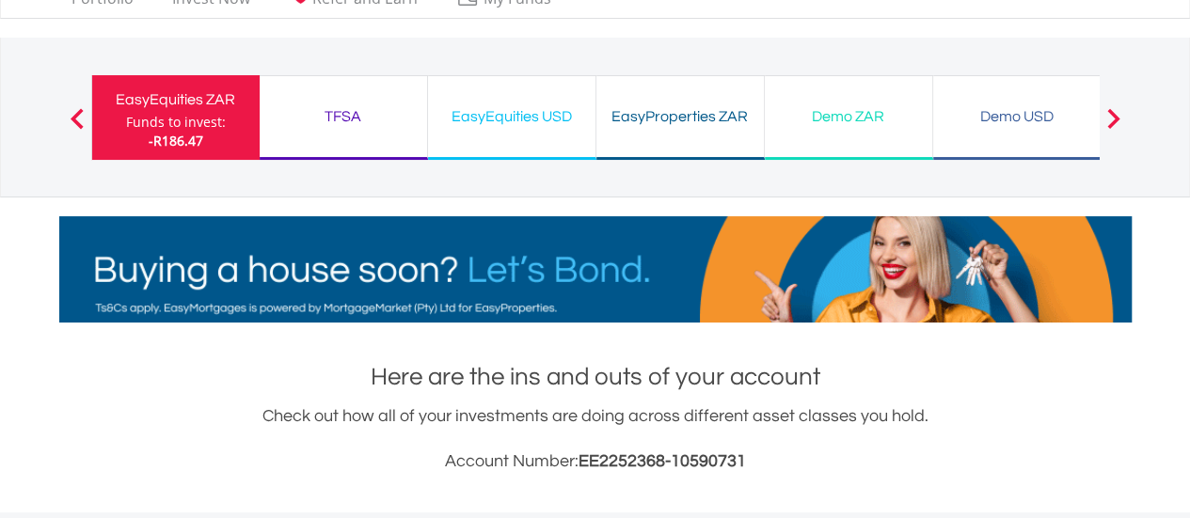 Image resolution: width=1190 pixels, height=518 pixels. Describe the element at coordinates (512, 117) in the screenshot. I see `div: EasyEquities USD` at that location.